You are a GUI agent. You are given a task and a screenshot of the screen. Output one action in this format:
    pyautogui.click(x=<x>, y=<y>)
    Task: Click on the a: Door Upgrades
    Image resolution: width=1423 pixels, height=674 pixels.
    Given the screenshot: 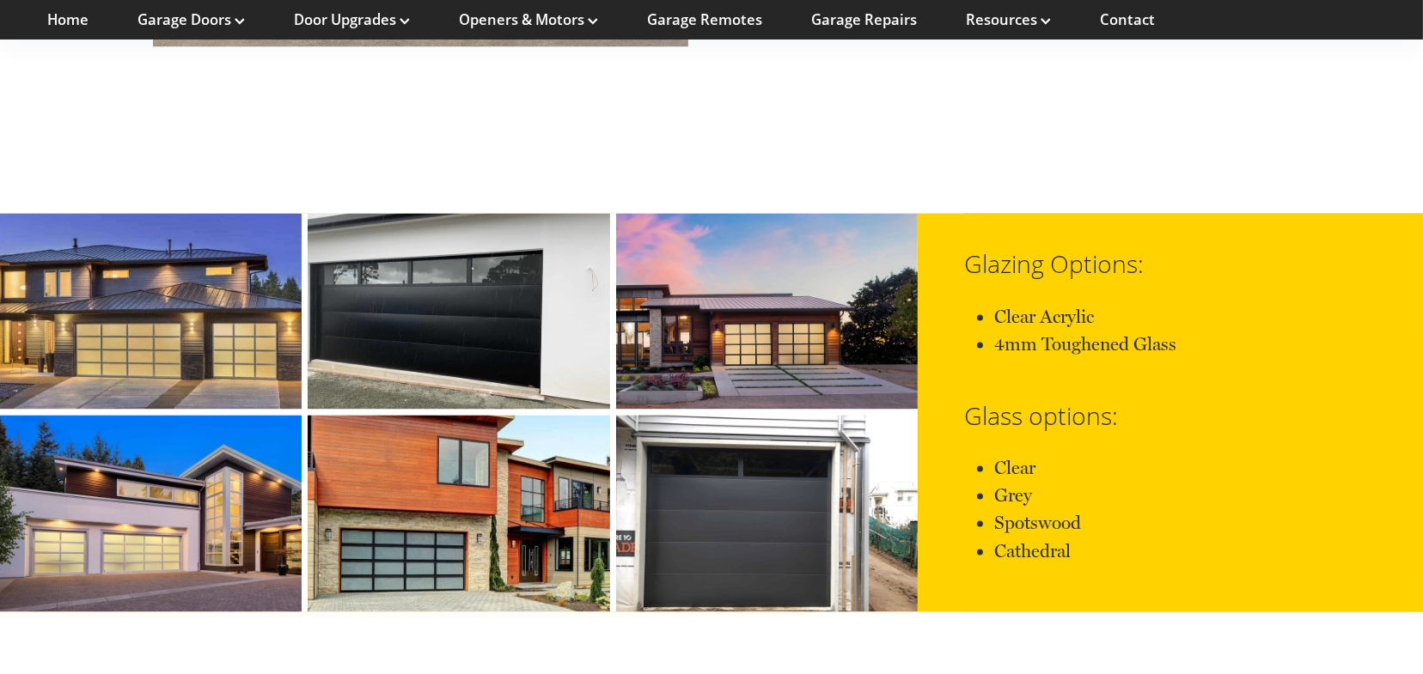 What is the action you would take?
    pyautogui.click(x=351, y=20)
    